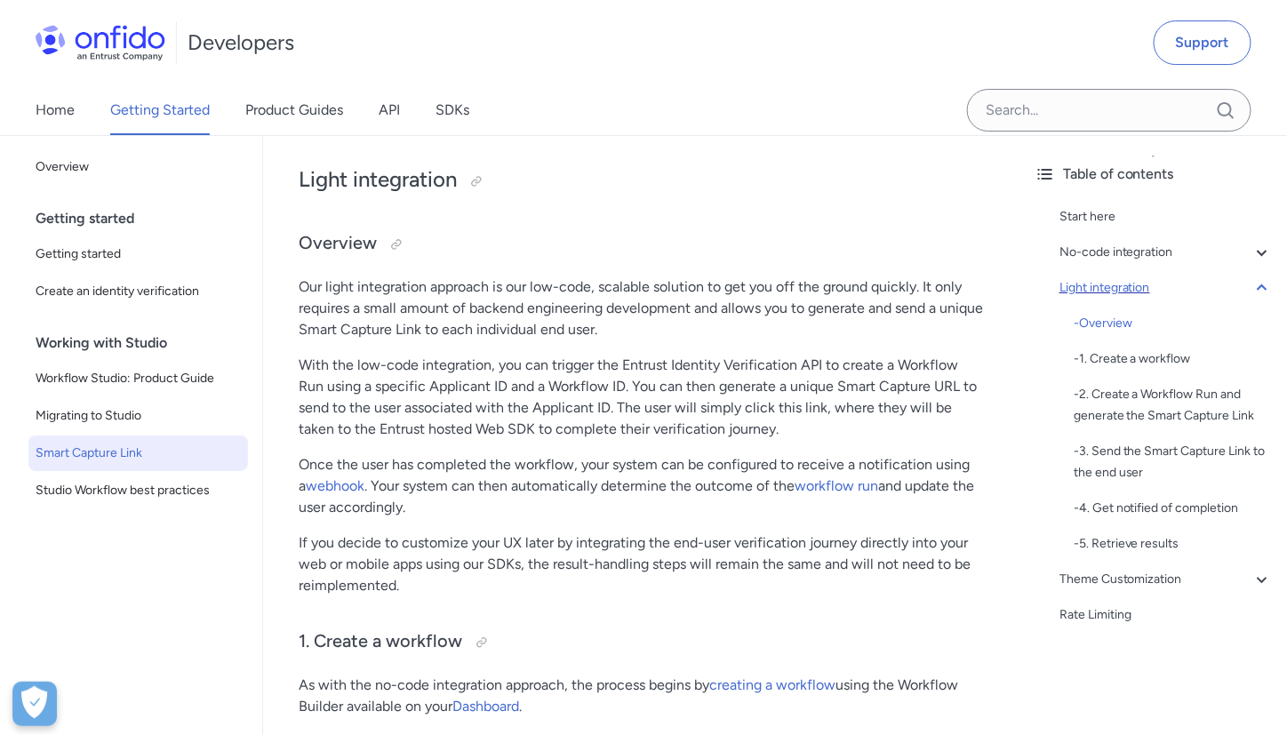  I want to click on p: With the low-code integration, you can trigger the Entrust Identity Verification API to create a ..., so click(642, 397).